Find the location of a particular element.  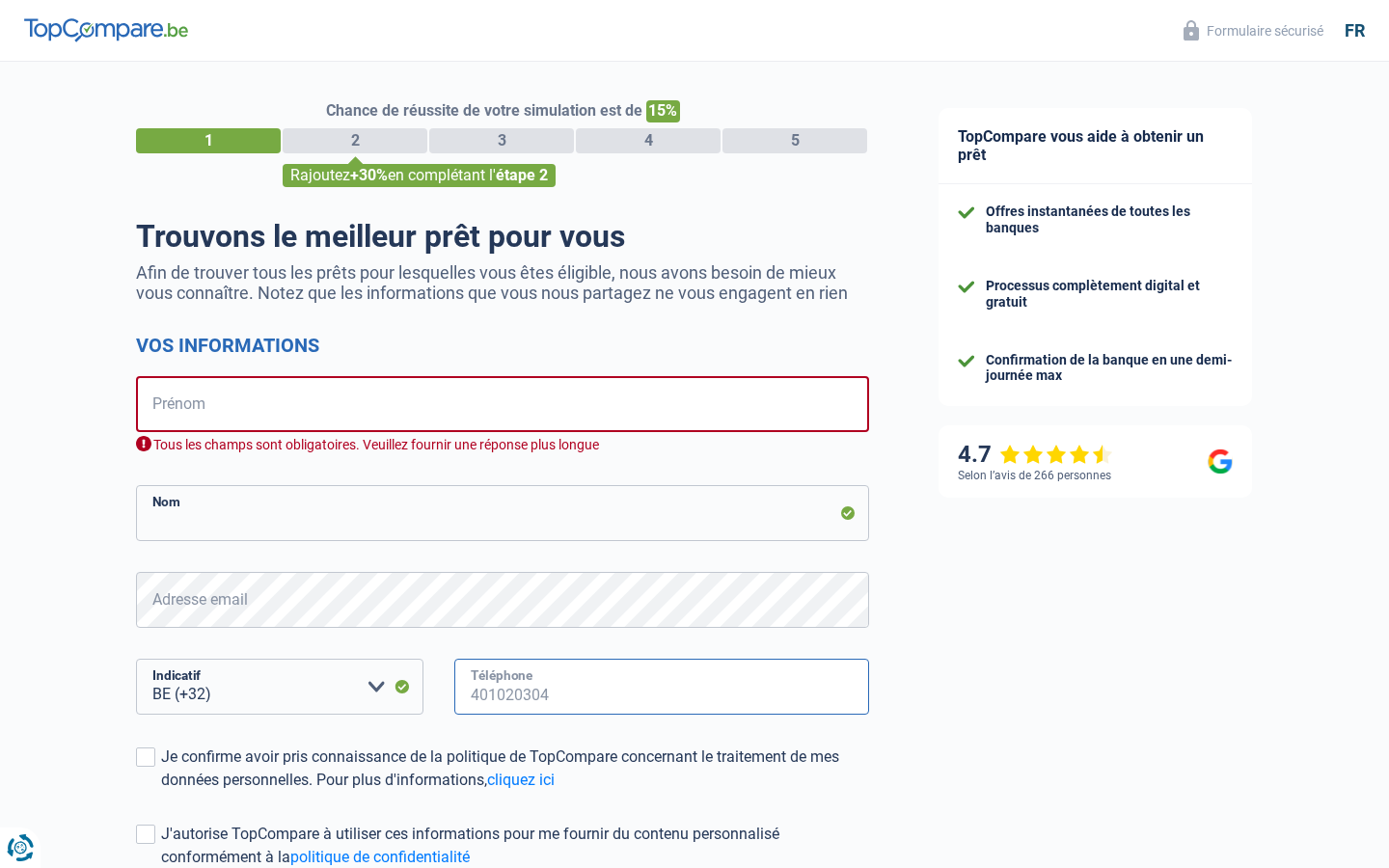

div: 4 is located at coordinates (648, 140).